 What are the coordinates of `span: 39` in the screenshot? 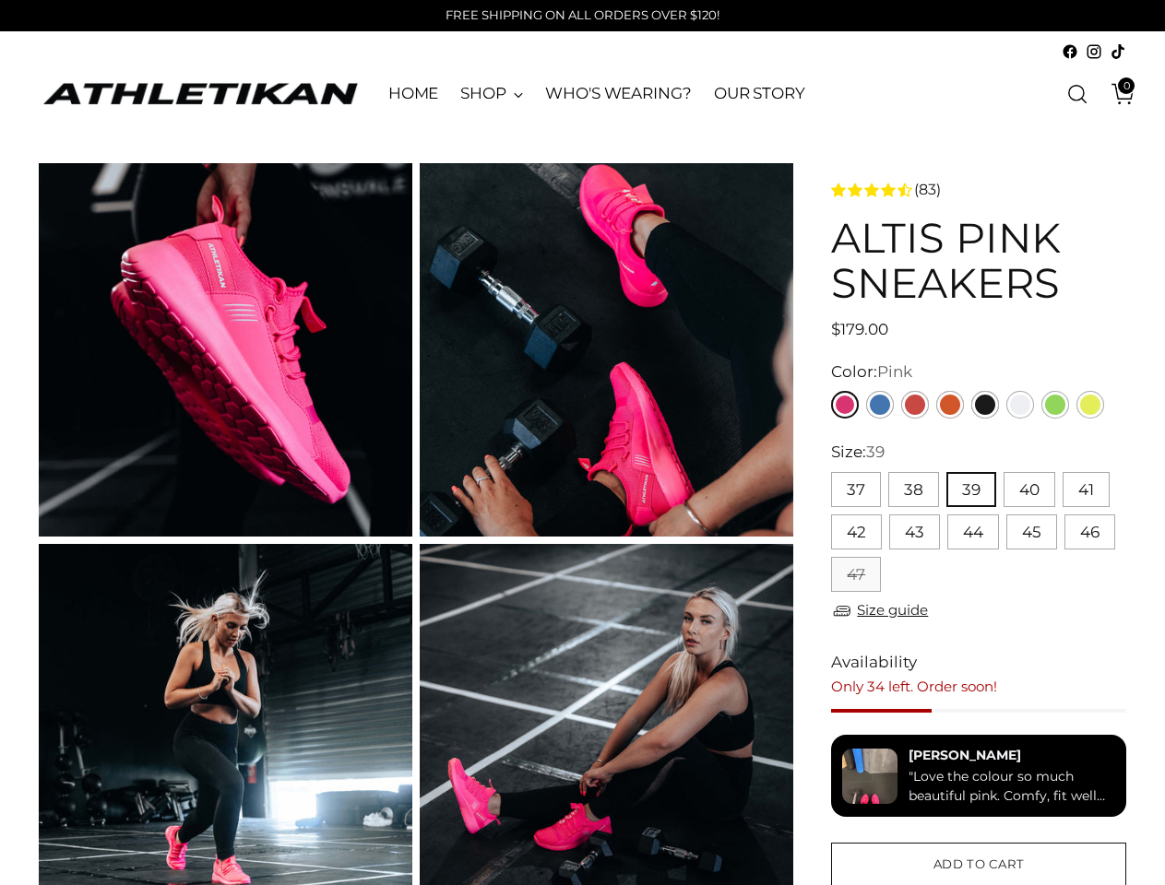 It's located at (875, 452).